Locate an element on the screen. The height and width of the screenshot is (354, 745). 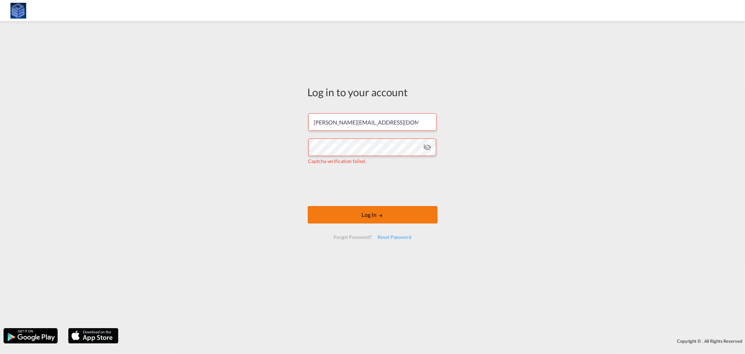
div: Copyright © . All Rights Reserved is located at coordinates (434, 341).